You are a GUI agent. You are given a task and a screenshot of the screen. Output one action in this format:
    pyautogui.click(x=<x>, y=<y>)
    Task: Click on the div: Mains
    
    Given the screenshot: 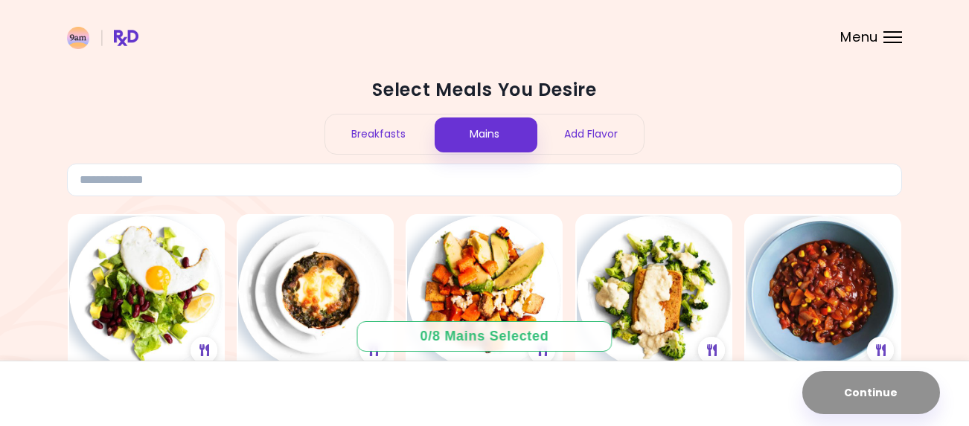 What is the action you would take?
    pyautogui.click(x=484, y=134)
    